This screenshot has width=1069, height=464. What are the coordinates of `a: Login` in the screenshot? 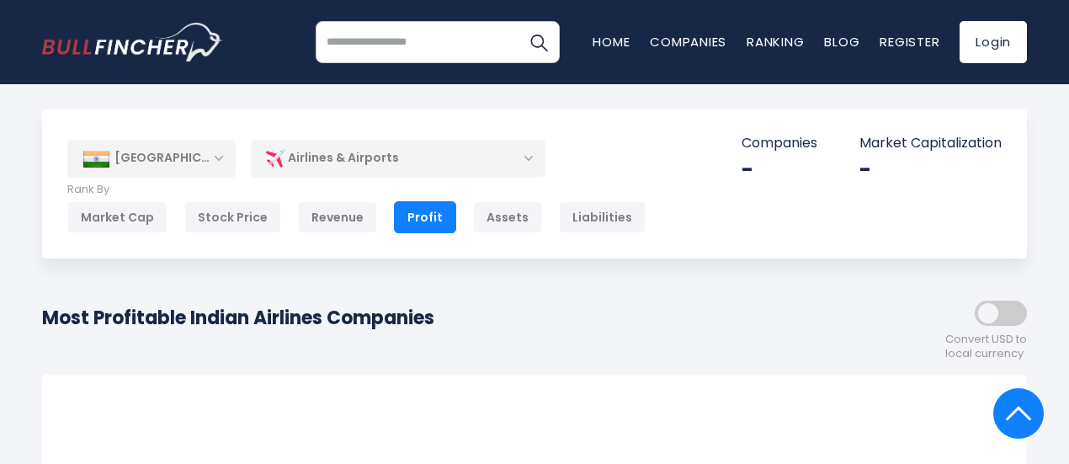 It's located at (993, 42).